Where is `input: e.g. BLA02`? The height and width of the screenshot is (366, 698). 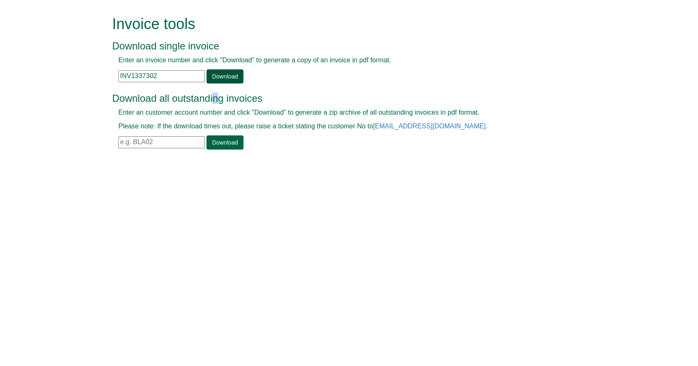 input: e.g. BLA02 is located at coordinates (162, 142).